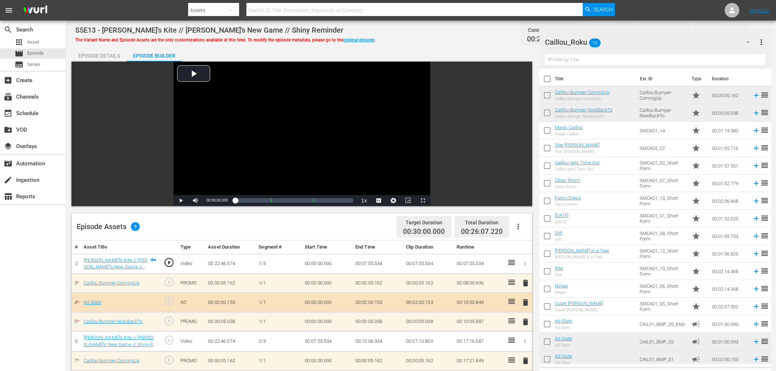 This screenshot has height=371, width=776. What do you see at coordinates (729, 131) in the screenshot?
I see `td: 00:01:19.380` at bounding box center [729, 131].